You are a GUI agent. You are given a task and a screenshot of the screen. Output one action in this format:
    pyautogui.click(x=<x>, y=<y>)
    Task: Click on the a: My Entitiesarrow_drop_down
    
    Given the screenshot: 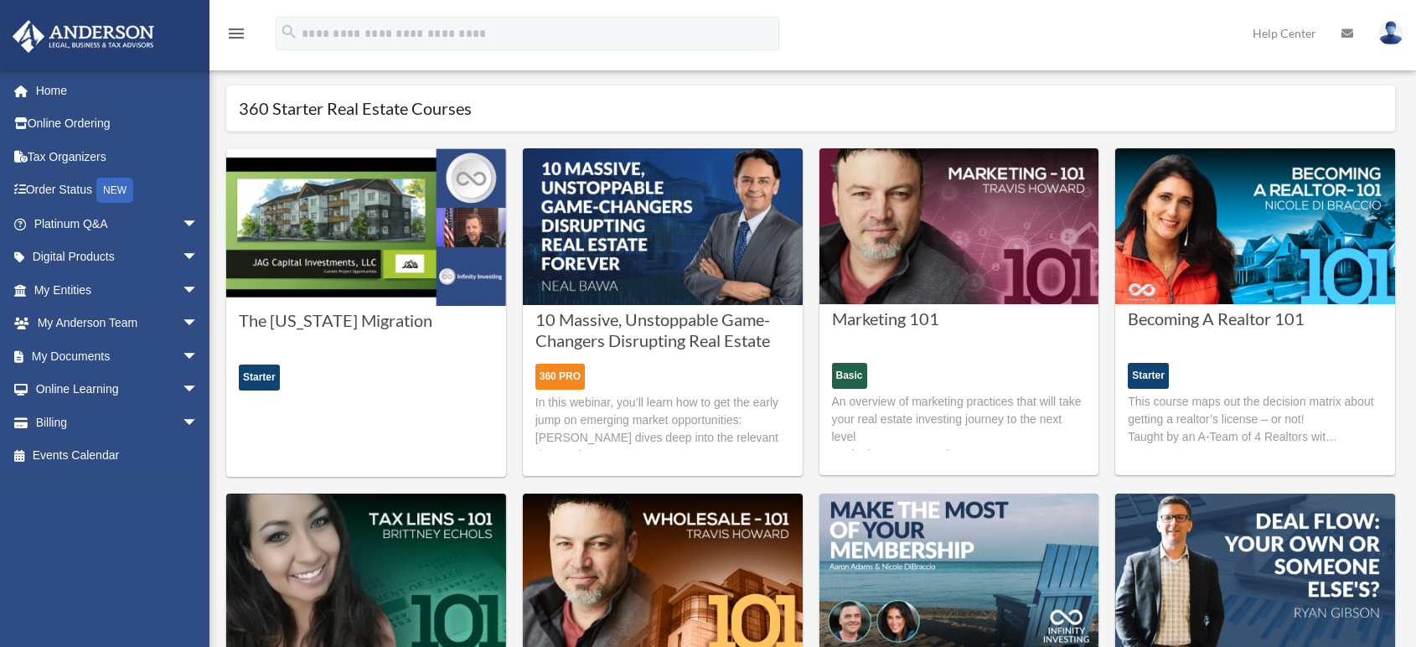 What is the action you would take?
    pyautogui.click(x=117, y=290)
    